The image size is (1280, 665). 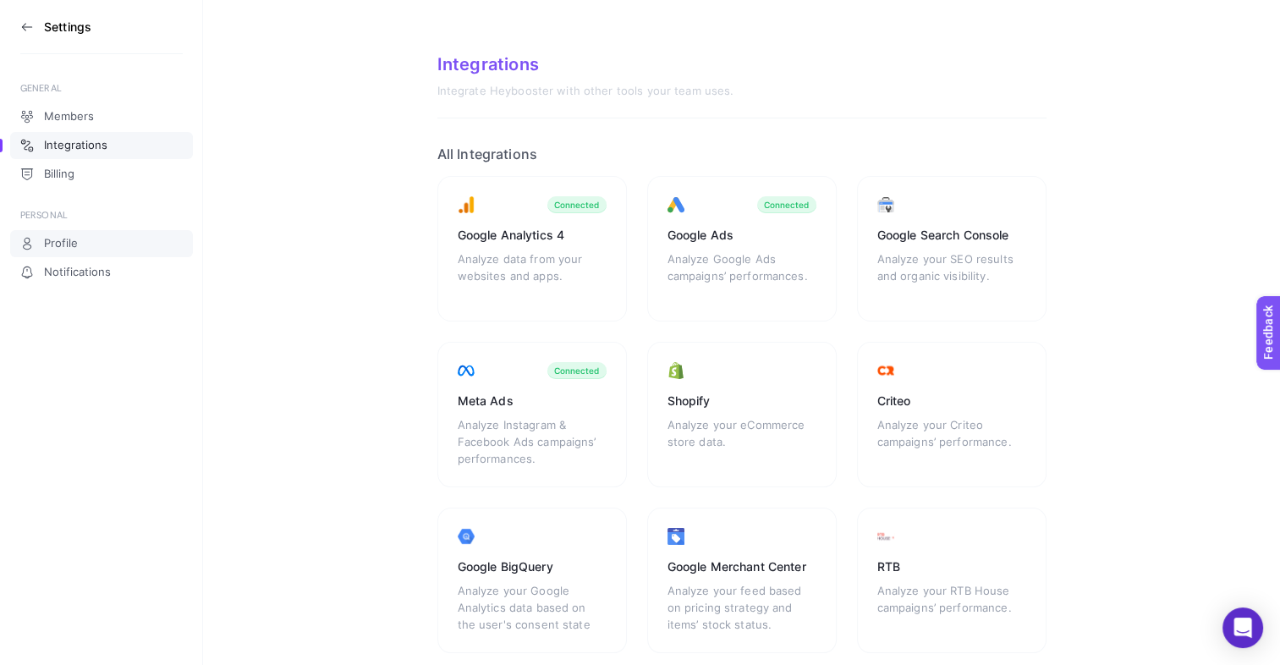 What do you see at coordinates (77, 272) in the screenshot?
I see `span: Notifications` at bounding box center [77, 272].